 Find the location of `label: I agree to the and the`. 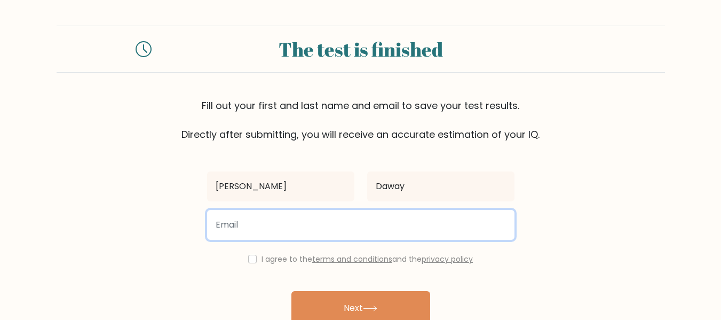

label: I agree to the and the is located at coordinates (367, 259).